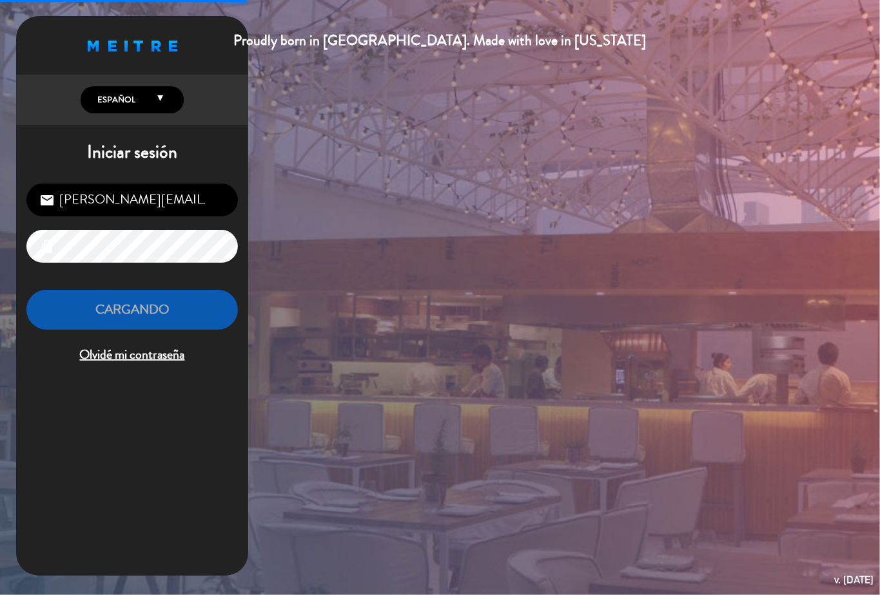  What do you see at coordinates (132, 355) in the screenshot?
I see `span: Olvidé mi contraseña` at bounding box center [132, 355].